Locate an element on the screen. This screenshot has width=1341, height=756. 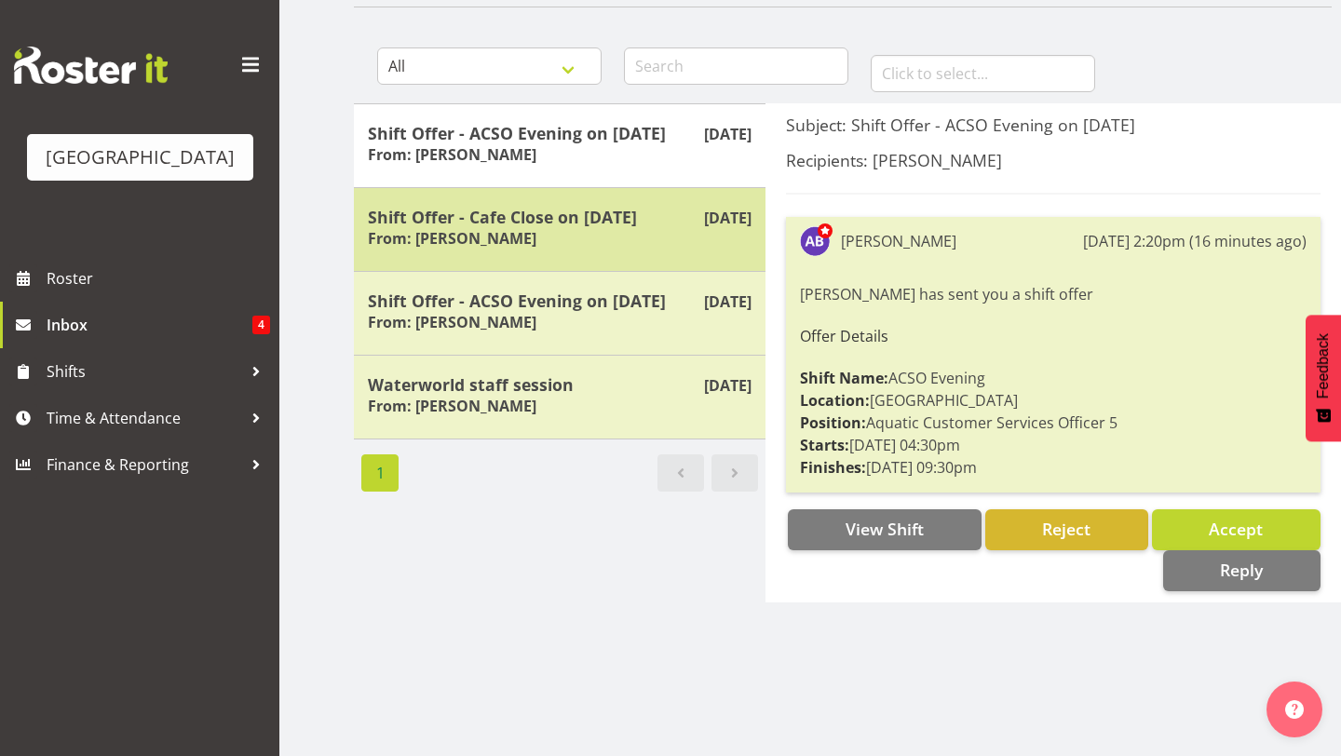
img: Rosterit website logo is located at coordinates (90, 65).